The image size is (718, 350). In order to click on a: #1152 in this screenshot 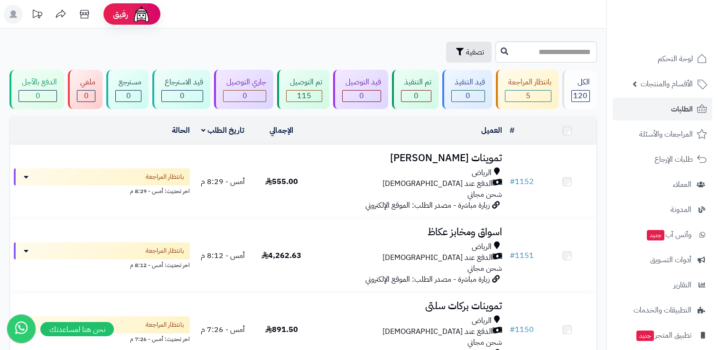, I will do `click(522, 182)`.